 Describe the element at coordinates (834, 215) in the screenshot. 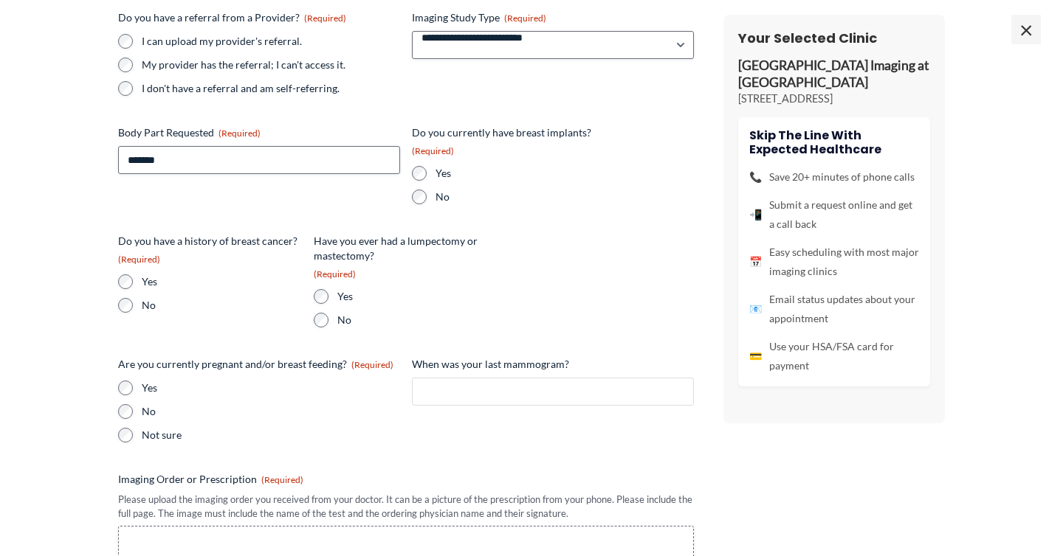

I see `li: Submit a request online and get a call back` at that location.